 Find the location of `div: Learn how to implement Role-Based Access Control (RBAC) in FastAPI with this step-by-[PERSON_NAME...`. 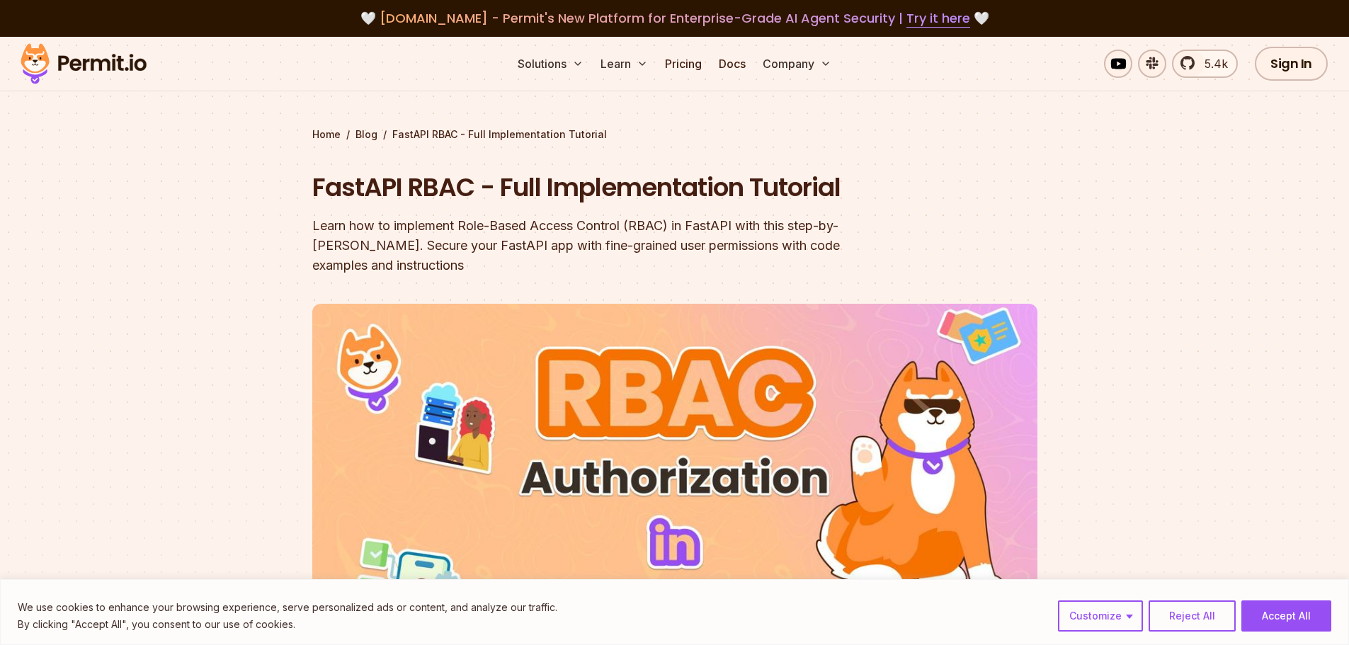

div: Learn how to implement Role-Based Access Control (RBAC) in FastAPI with this step-by-[PERSON_NAME... is located at coordinates (584, 246).